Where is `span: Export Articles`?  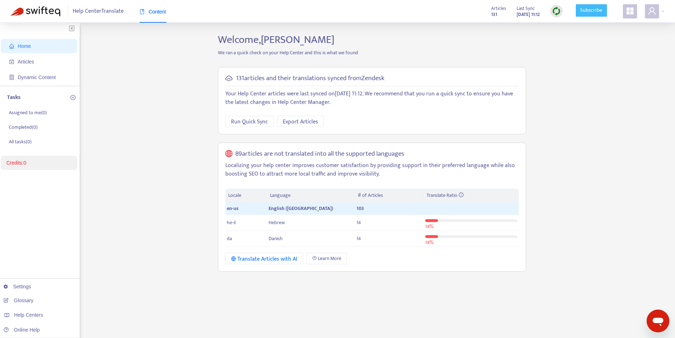 span: Export Articles is located at coordinates (301, 122).